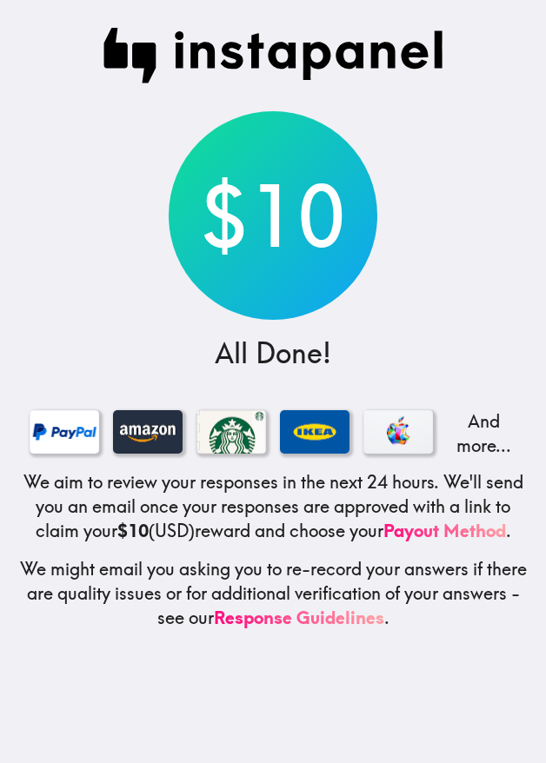  I want to click on h5: We aim to review your responses in the next 24 hours. We'll send you an email once your responses..., so click(273, 507).